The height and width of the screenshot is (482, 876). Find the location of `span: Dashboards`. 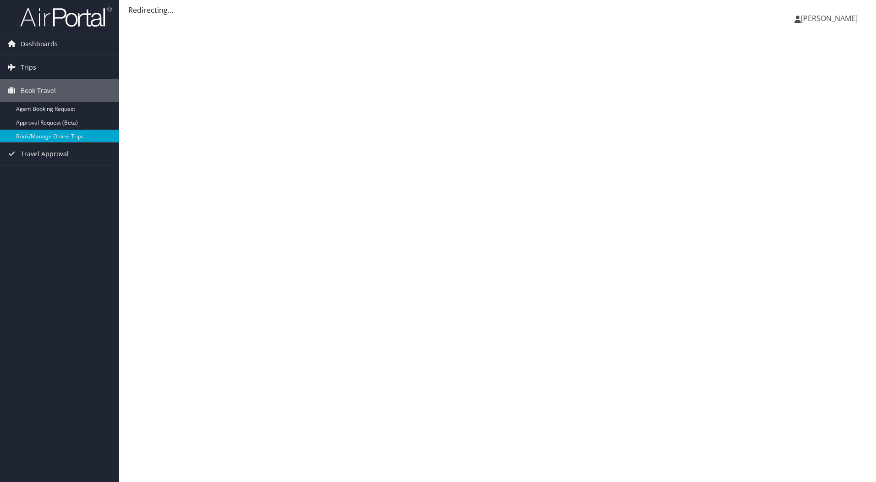

span: Dashboards is located at coordinates (39, 44).